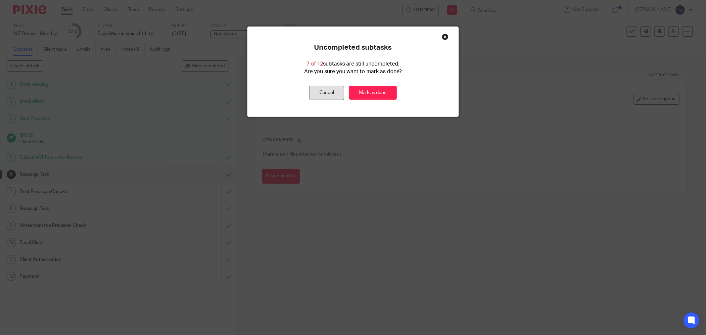  What do you see at coordinates (353, 72) in the screenshot?
I see `p: Are you sure you want to mark as done?` at bounding box center [353, 72].